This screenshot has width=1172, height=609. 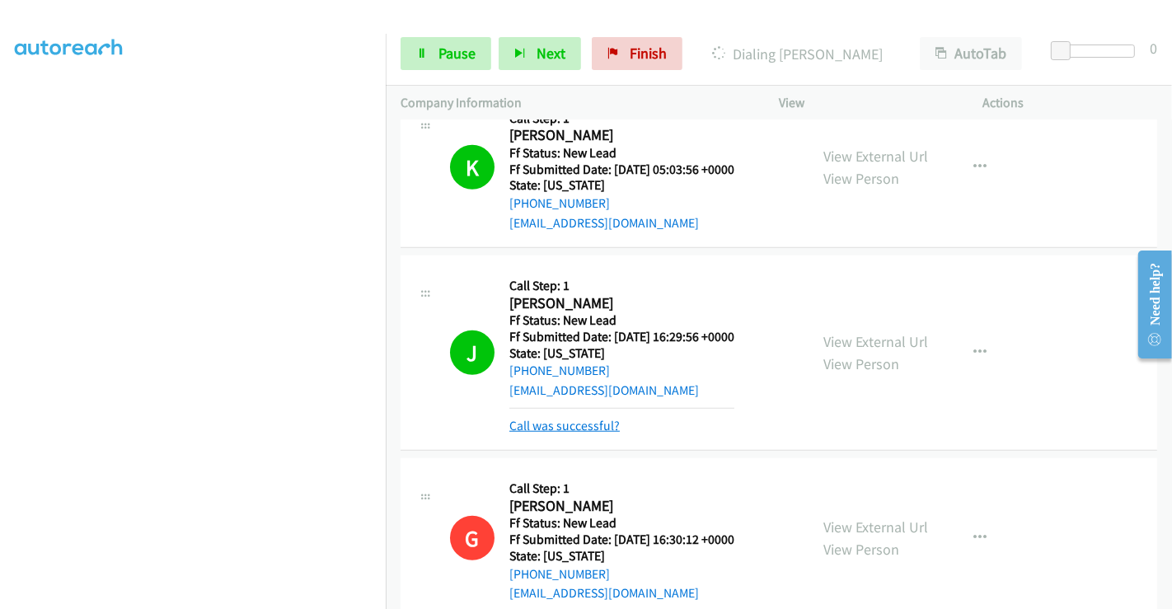 What do you see at coordinates (1097, 51) in the screenshot?
I see `div: Delay between calls (in seconds)` at bounding box center [1097, 51].